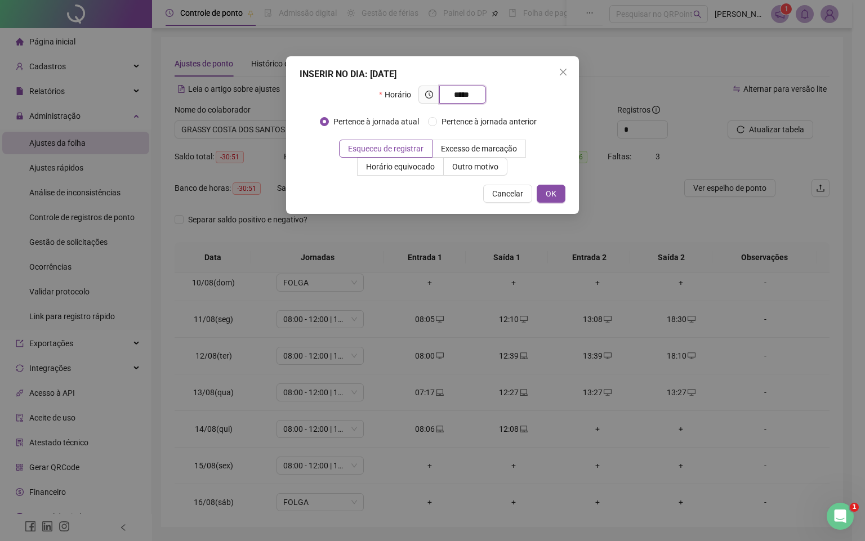  Describe the element at coordinates (508, 194) in the screenshot. I see `button: Cancelar` at that location.